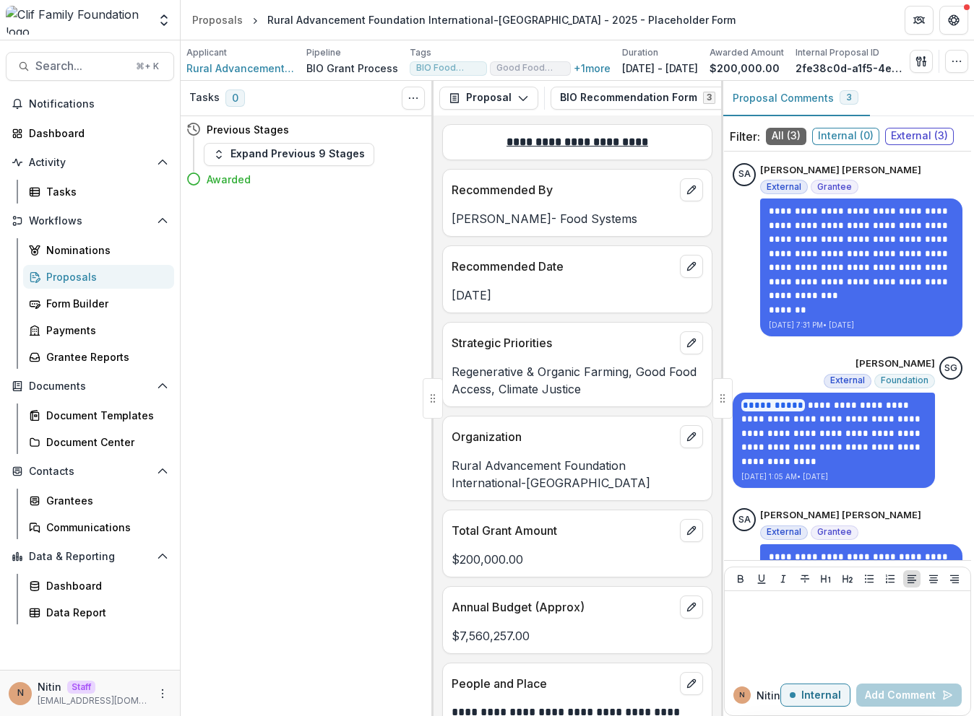 This screenshot has height=716, width=974. What do you see at coordinates (577, 636) in the screenshot?
I see `p: $7,560,257.00` at bounding box center [577, 636].